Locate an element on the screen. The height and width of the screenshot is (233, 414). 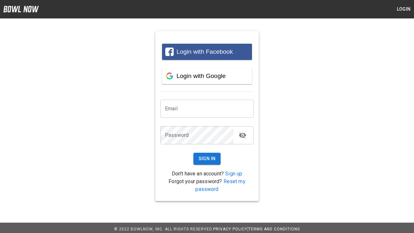
a: Reset my password is located at coordinates (220, 185).